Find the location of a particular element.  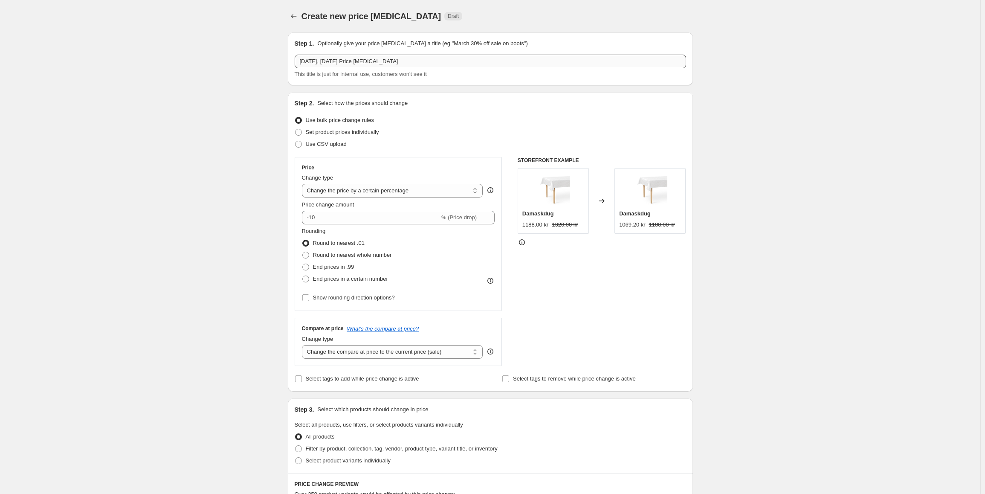

input: 30% off holiday sale is located at coordinates (490, 61).